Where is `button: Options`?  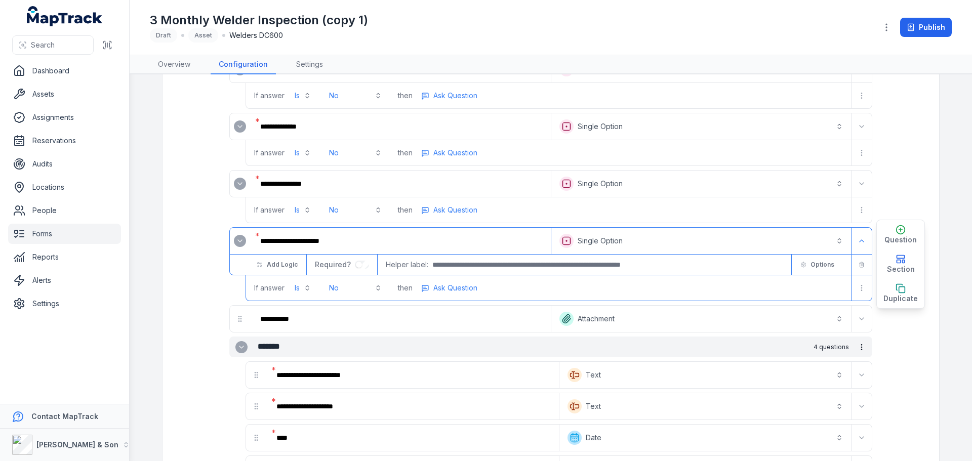 button: Options is located at coordinates (817, 265).